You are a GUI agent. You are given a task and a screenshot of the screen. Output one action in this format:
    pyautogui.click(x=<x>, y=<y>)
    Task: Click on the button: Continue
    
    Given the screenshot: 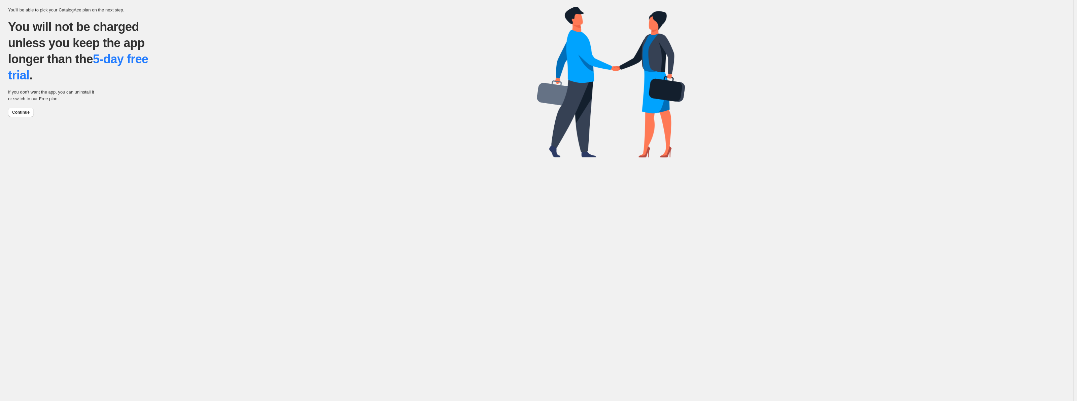 What is the action you would take?
    pyautogui.click(x=21, y=112)
    